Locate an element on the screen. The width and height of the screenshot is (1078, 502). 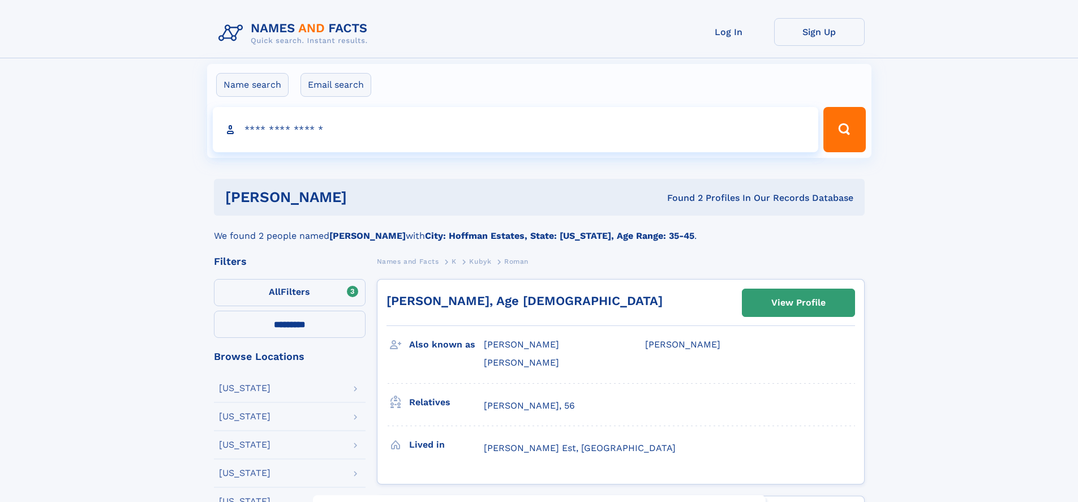
span: Kubyk is located at coordinates (480, 262).